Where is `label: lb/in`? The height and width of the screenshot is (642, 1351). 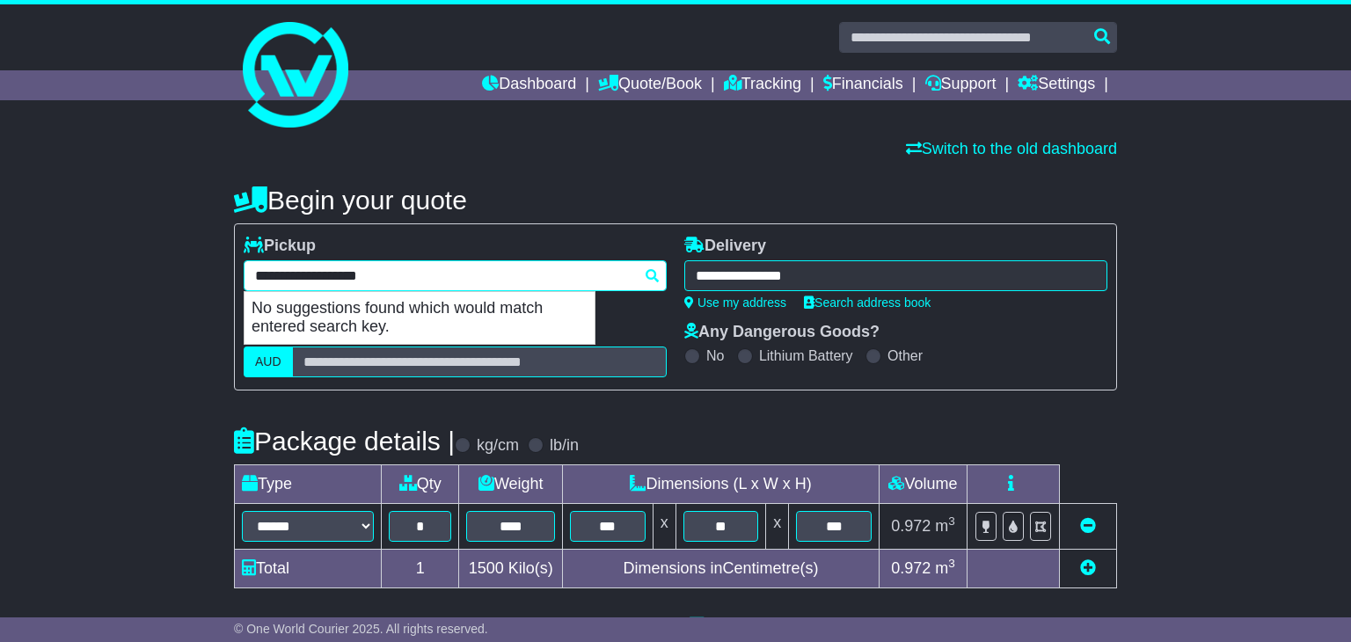 label: lb/in is located at coordinates (564, 446).